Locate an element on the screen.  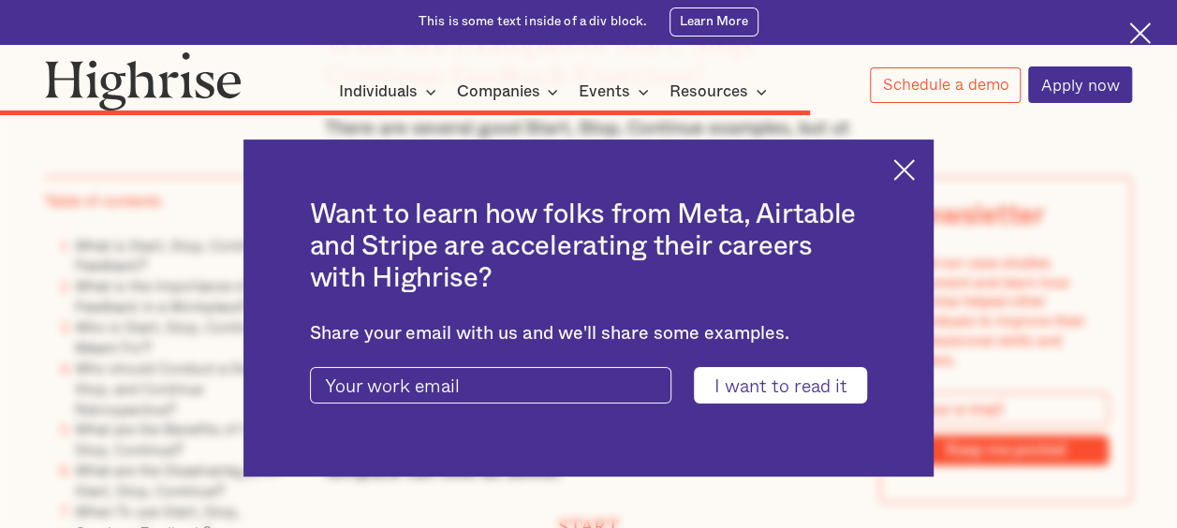
a: Schedule a demo is located at coordinates (946, 85).